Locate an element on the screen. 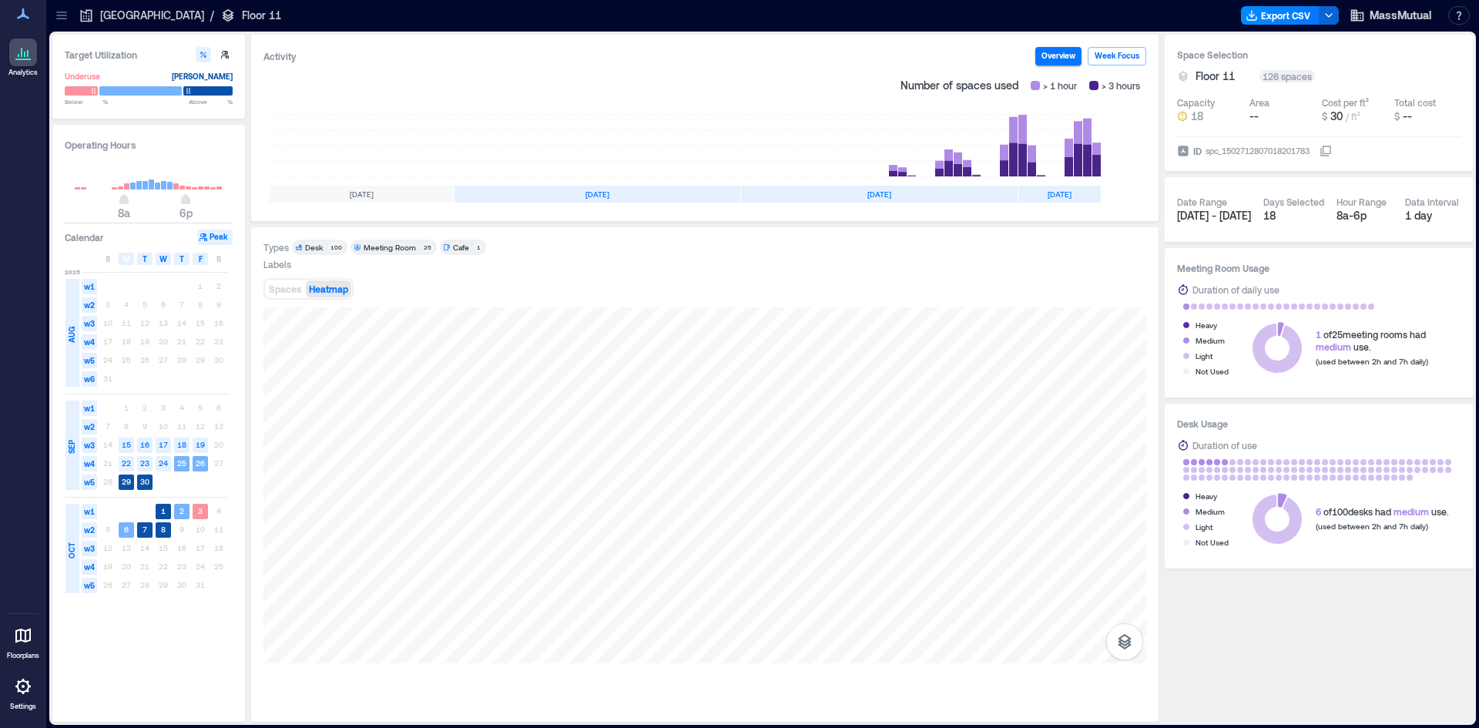 Image resolution: width=1479 pixels, height=728 pixels. button: Spaces is located at coordinates (285, 289).